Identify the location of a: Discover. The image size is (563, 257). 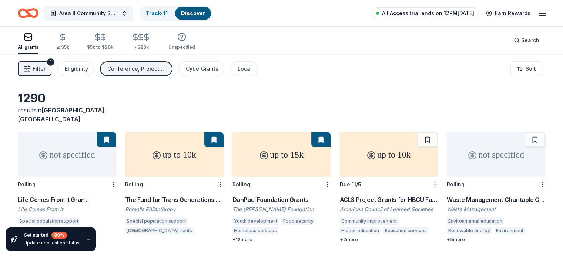
(193, 13).